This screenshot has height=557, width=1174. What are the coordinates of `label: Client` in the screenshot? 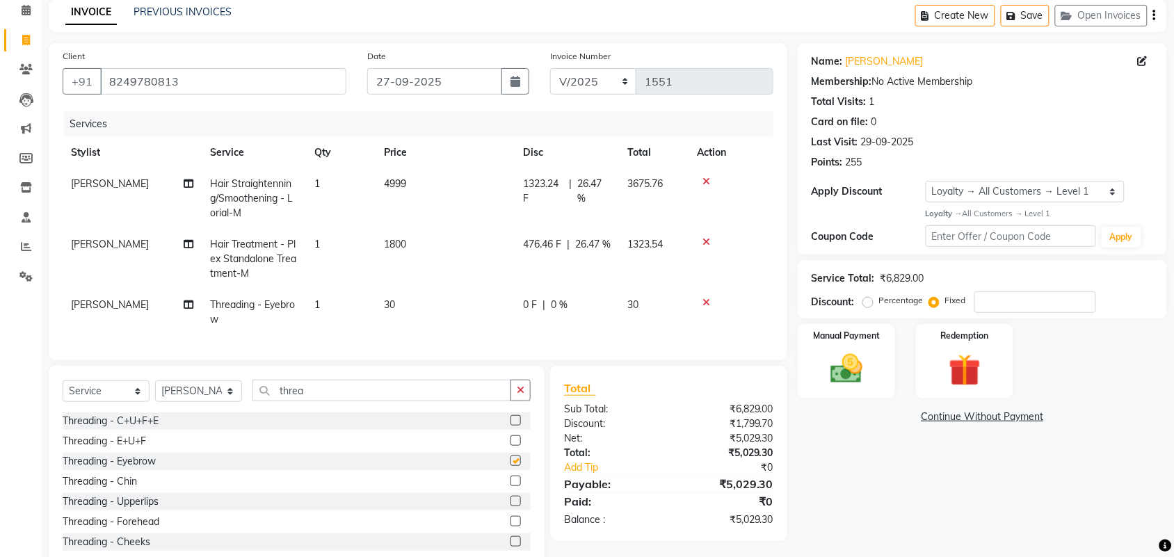 It's located at (74, 56).